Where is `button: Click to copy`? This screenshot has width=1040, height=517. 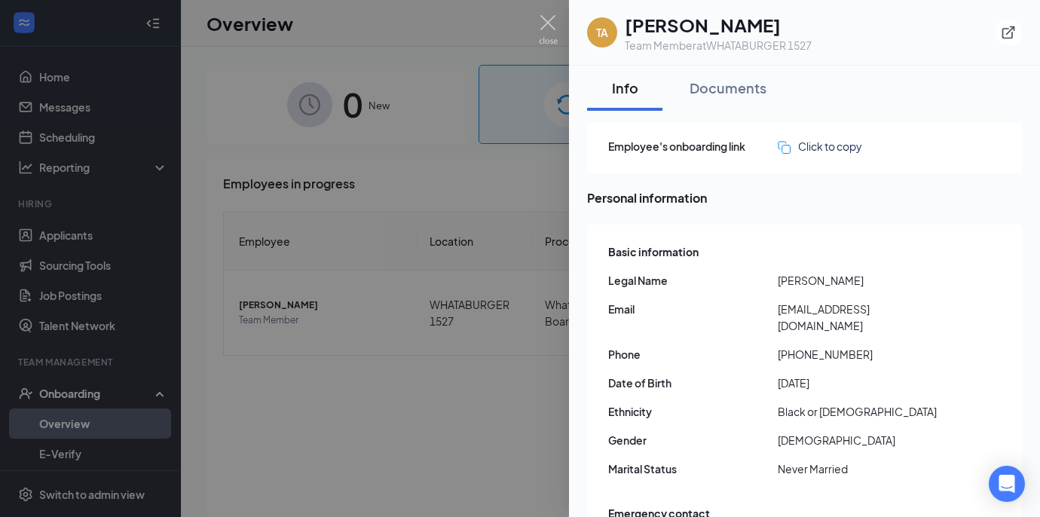 button: Click to copy is located at coordinates (820, 146).